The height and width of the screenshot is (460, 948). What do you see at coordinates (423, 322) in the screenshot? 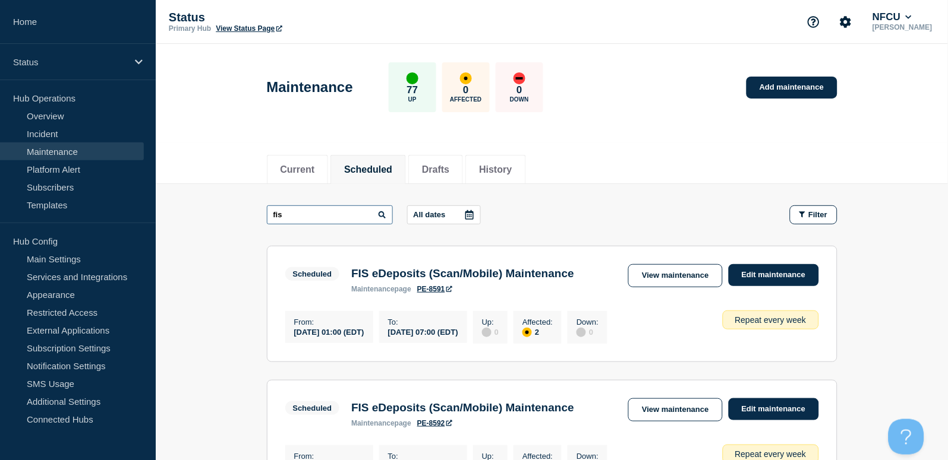
I see `p: To :` at bounding box center [423, 322].